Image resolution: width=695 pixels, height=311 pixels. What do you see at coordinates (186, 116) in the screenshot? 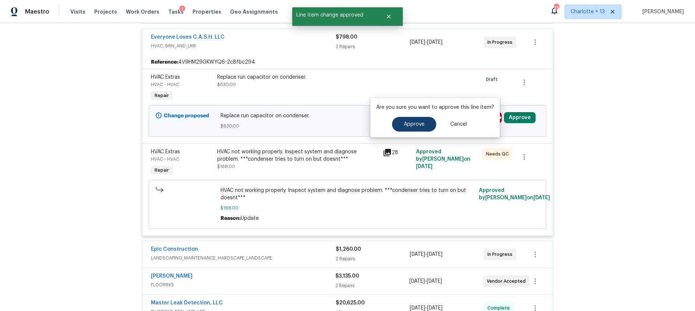
I see `b: Change proposed` at bounding box center [186, 116].